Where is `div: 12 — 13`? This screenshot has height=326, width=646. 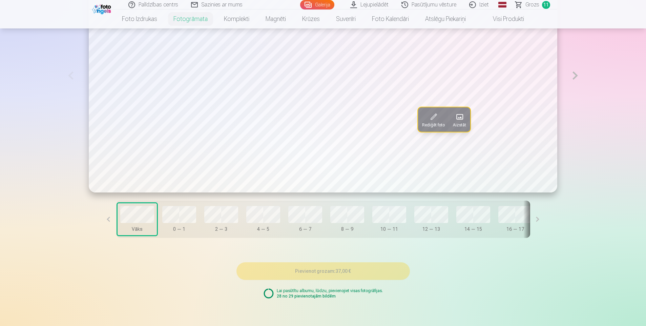
div: 12 — 13 is located at coordinates (431, 229).